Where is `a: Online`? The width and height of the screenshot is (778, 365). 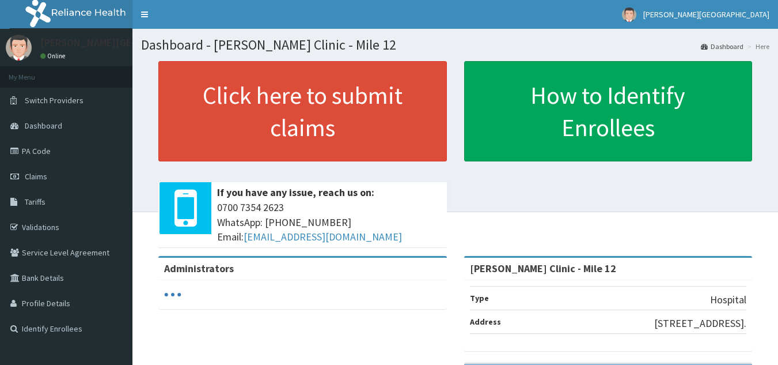
a: Online is located at coordinates (54, 56).